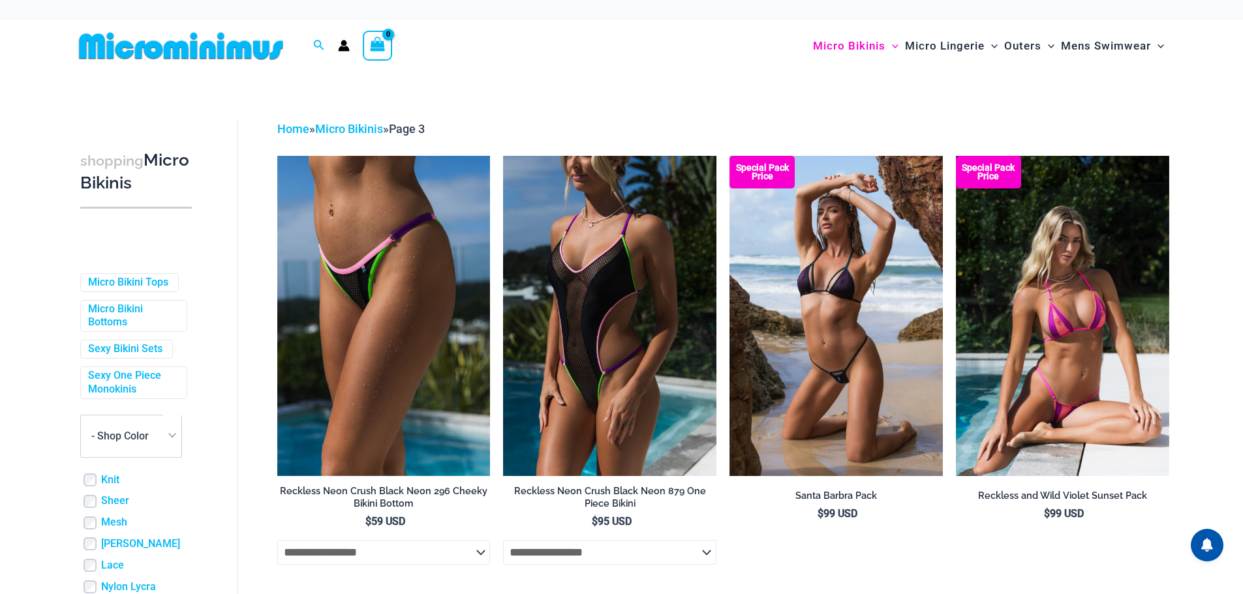  Describe the element at coordinates (344, 46) in the screenshot. I see `a: Account icon link` at that location.